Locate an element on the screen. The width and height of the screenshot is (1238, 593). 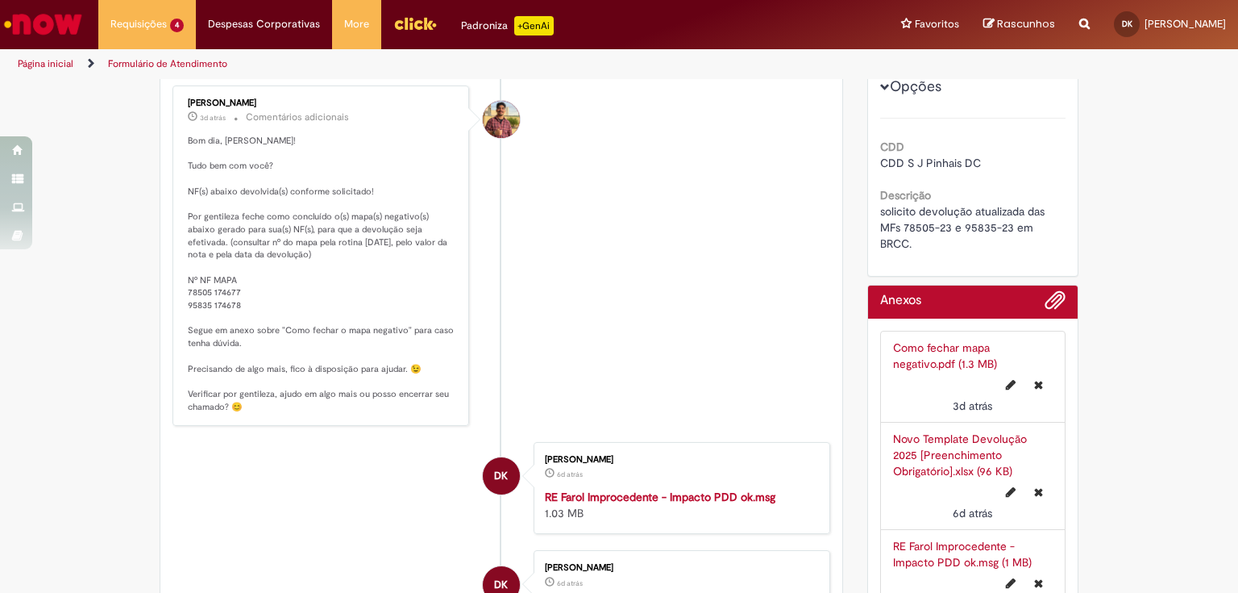
div: Daniel Luiz Klimpel is located at coordinates (501, 476).